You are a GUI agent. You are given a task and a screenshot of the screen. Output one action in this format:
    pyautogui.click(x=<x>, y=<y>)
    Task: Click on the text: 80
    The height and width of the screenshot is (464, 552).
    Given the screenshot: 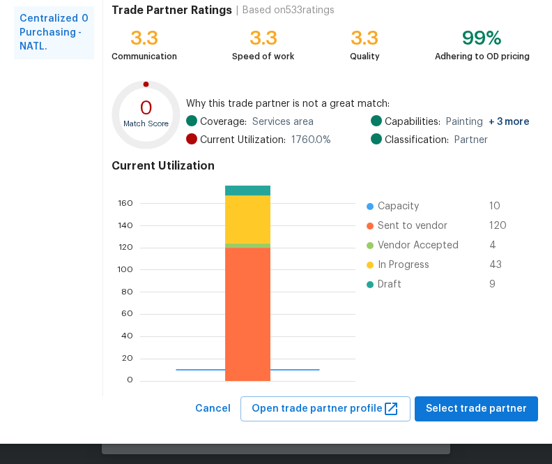 What is the action you would take?
    pyautogui.click(x=127, y=291)
    